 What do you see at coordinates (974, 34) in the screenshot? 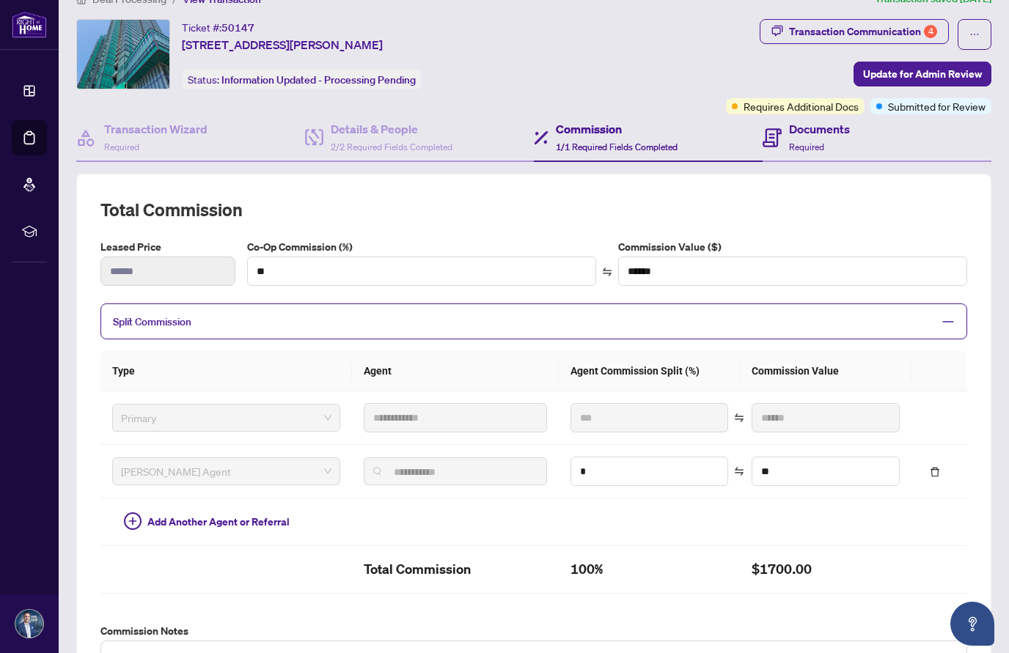
I see `span: ellipsis` at bounding box center [974, 34].